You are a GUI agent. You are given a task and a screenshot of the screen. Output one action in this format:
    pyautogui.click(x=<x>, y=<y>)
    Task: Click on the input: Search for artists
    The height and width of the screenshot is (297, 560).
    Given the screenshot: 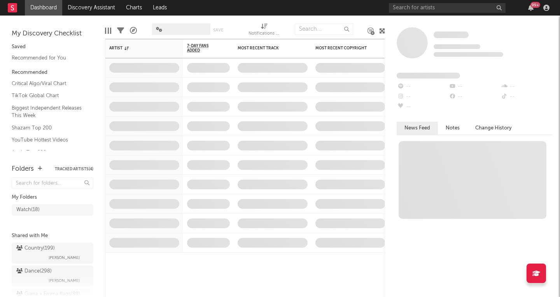 What is the action you would take?
    pyautogui.click(x=447, y=8)
    